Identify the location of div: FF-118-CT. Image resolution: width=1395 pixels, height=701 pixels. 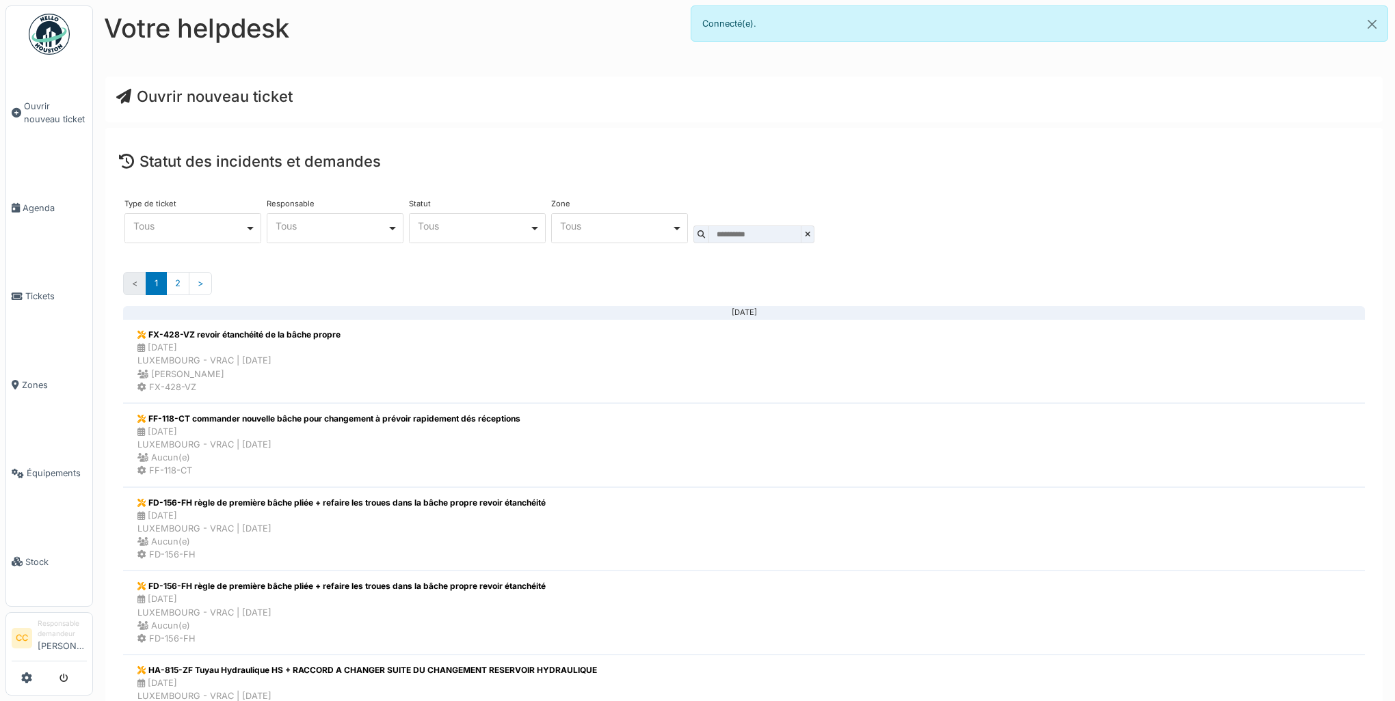
(329, 470).